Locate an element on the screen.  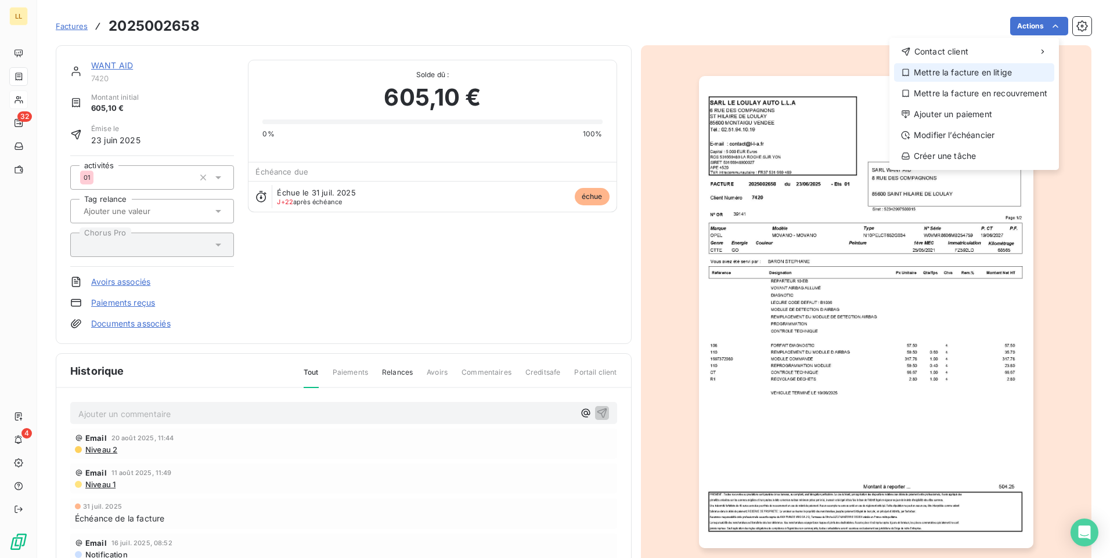
div: Actions is located at coordinates (974, 104).